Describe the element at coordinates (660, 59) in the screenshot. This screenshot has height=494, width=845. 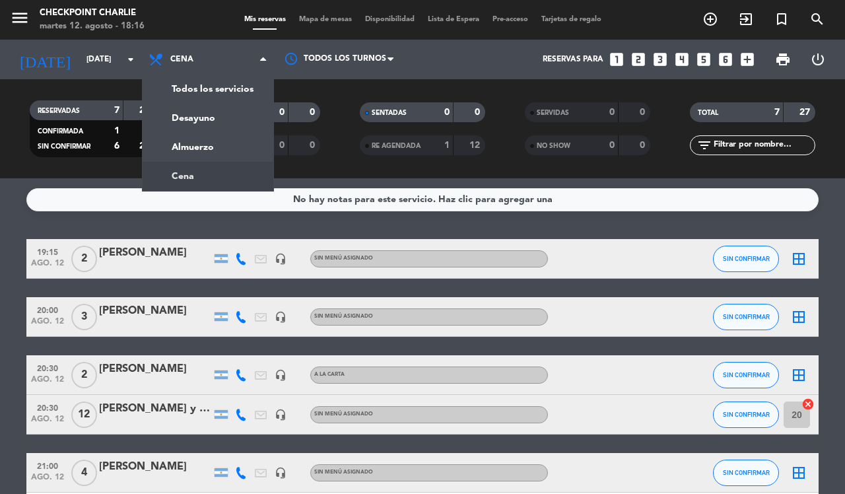
I see `i: looks_3` at that location.